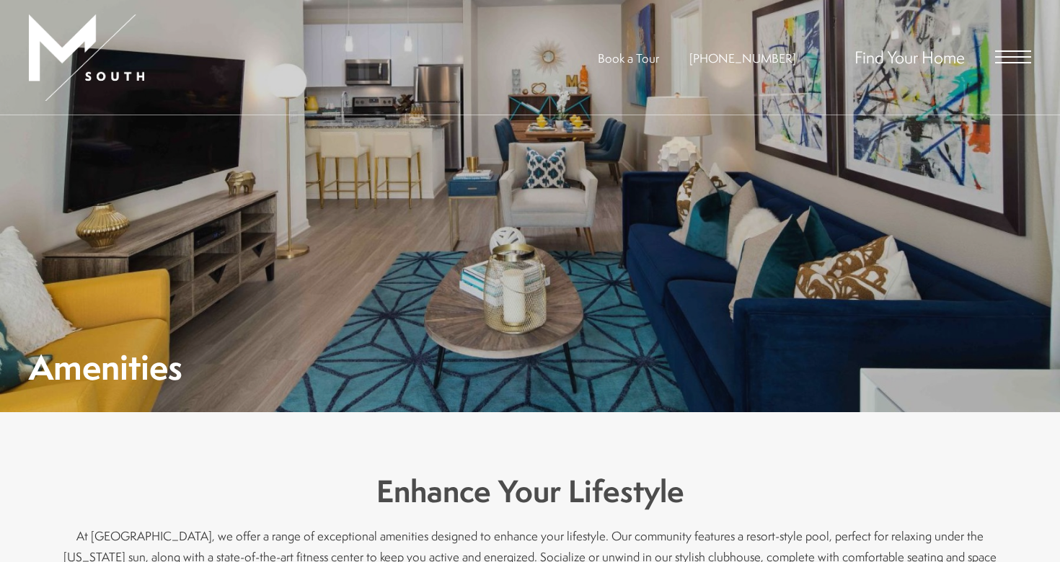 This screenshot has width=1060, height=562. I want to click on a: Call Us at 813-570-8014, so click(742, 58).